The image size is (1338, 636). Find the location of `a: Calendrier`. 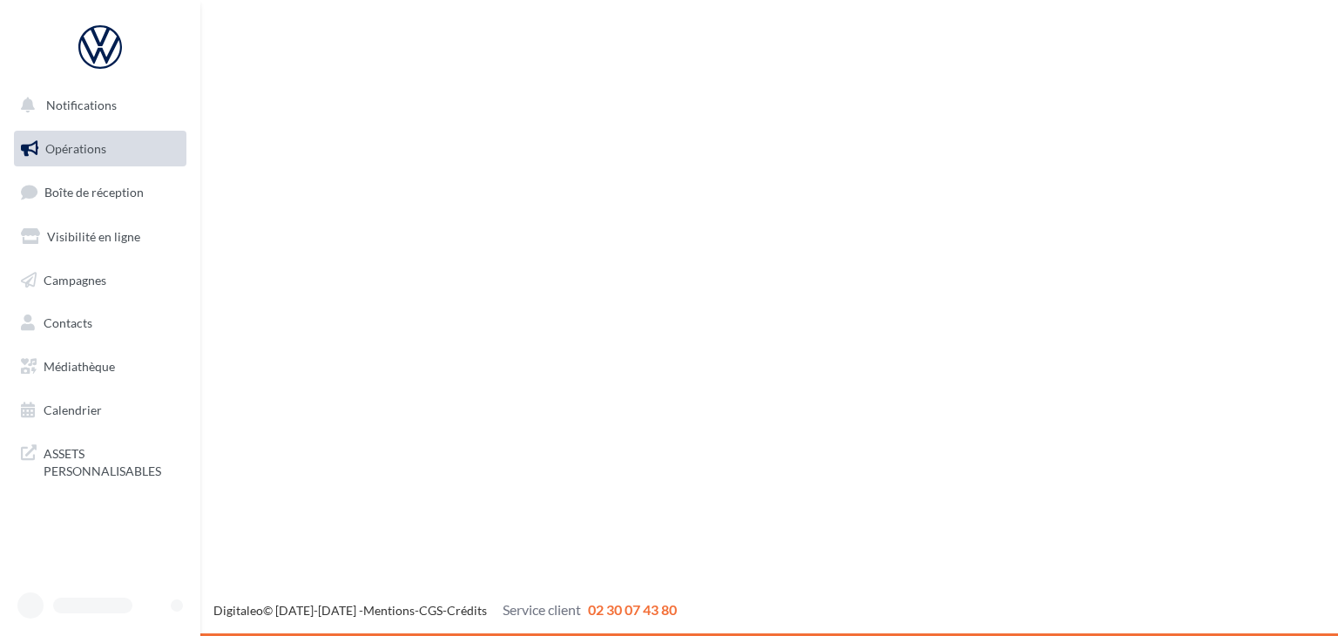

a: Calendrier is located at coordinates (100, 410).